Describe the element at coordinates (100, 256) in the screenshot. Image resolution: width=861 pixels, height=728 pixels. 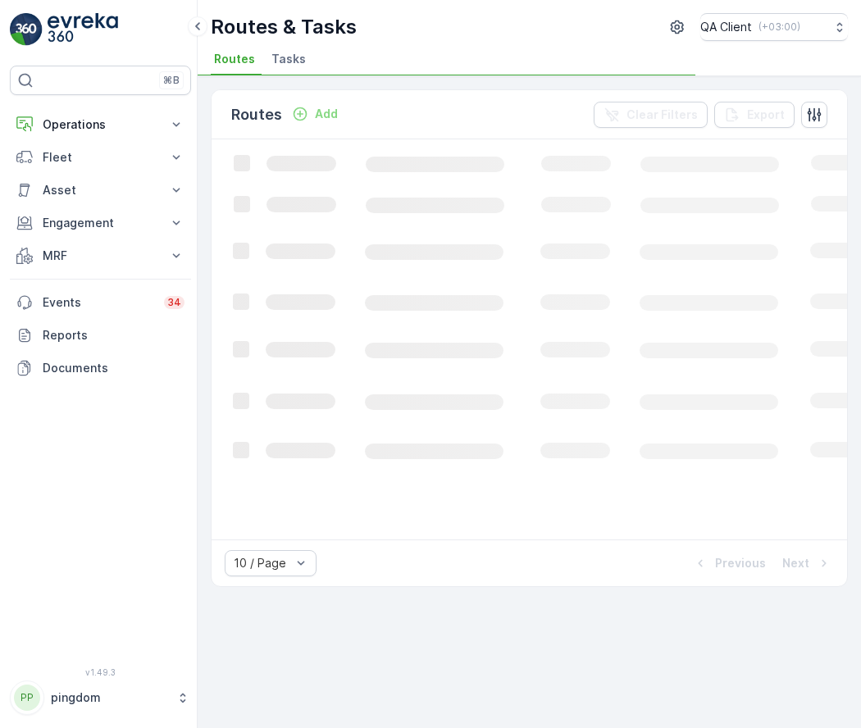
I see `button: MRF` at that location.